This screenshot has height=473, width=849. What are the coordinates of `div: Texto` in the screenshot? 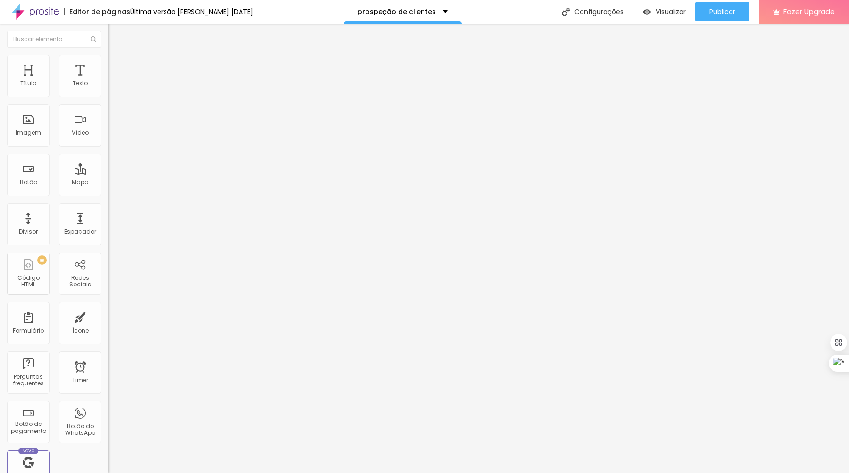 It's located at (80, 83).